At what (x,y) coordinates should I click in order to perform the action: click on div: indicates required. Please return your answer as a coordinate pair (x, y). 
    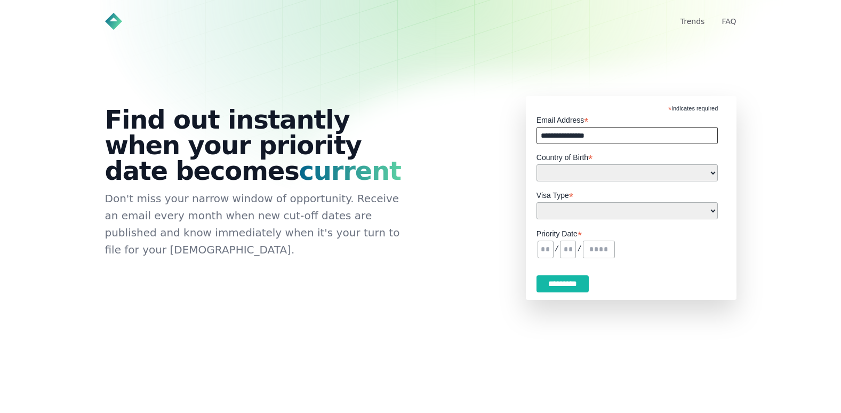
    Looking at the image, I should click on (627, 104).